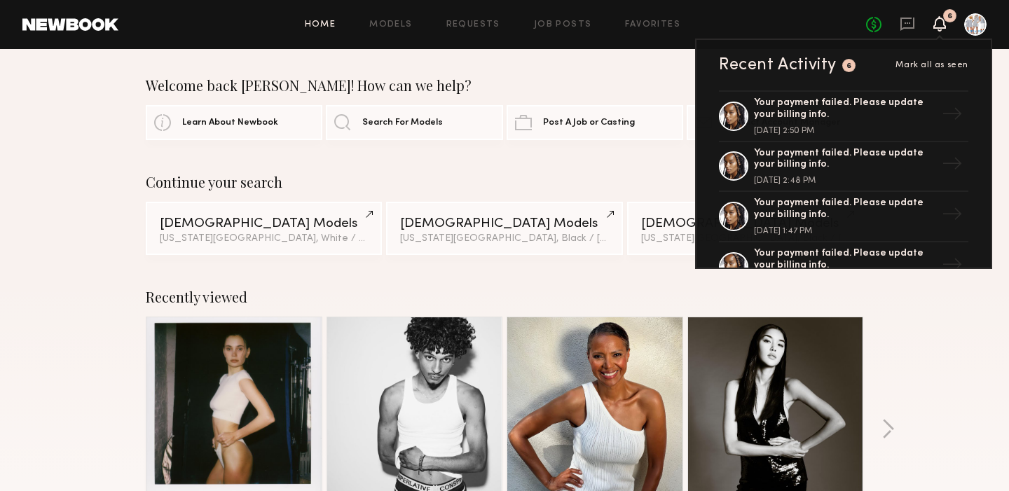  What do you see at coordinates (652, 25) in the screenshot?
I see `a: Favorites` at bounding box center [652, 25].